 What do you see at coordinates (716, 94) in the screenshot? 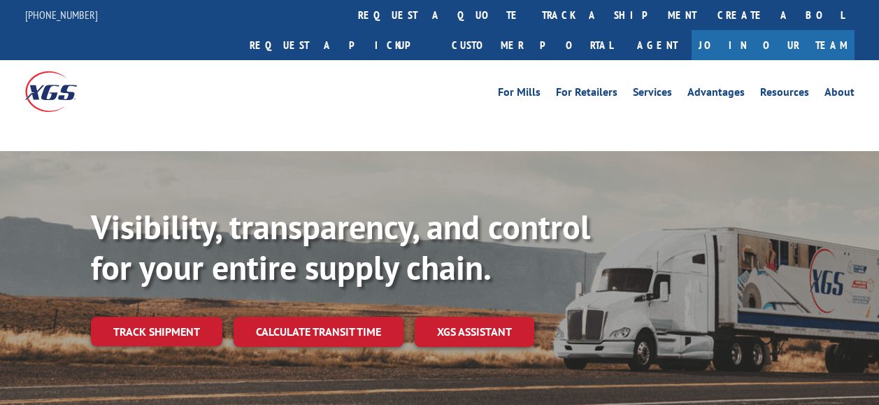
I see `a: Advantages` at bounding box center [716, 94].